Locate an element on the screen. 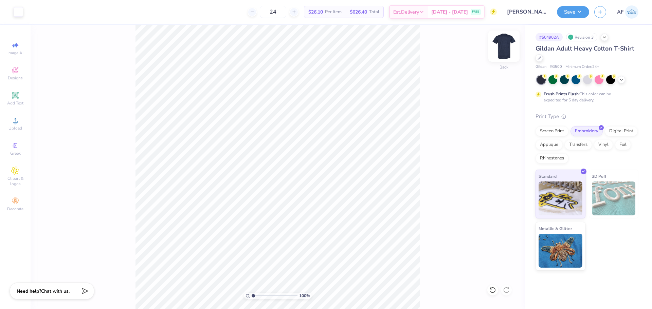  a: AF is located at coordinates (627, 12).